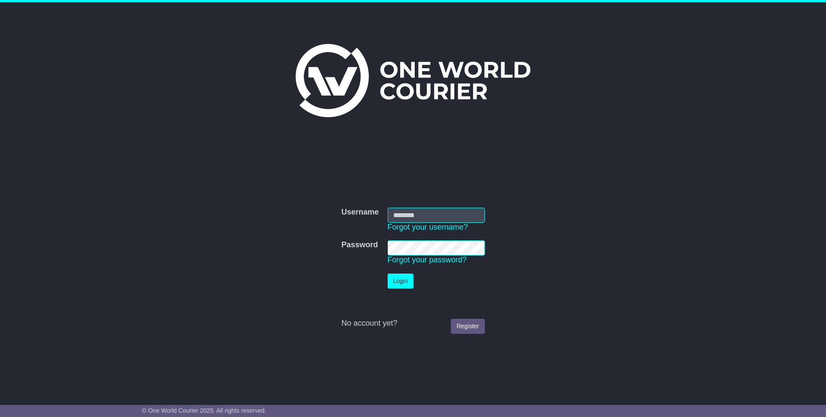  What do you see at coordinates (428, 227) in the screenshot?
I see `a: Forgot your username?` at bounding box center [428, 227].